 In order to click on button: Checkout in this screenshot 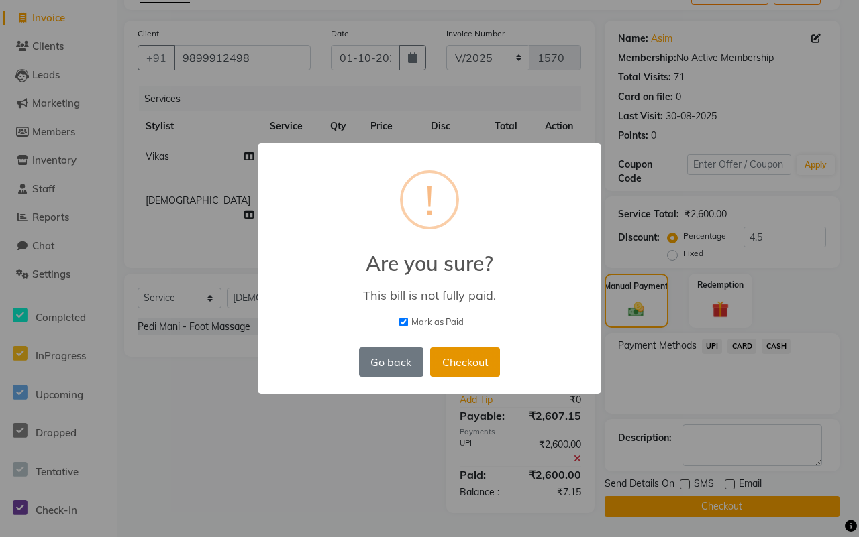, I will do `click(465, 362)`.